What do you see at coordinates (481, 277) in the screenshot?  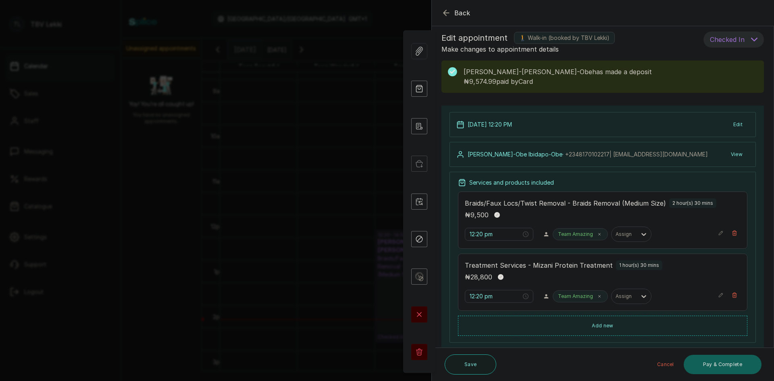 I see `span: 28,800` at bounding box center [481, 277].